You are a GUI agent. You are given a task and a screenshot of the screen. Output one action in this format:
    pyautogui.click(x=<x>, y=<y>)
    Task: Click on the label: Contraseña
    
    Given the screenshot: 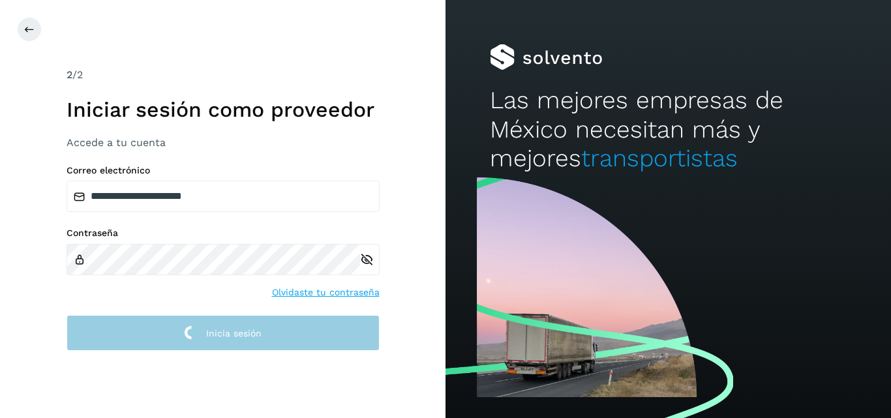 What is the action you would take?
    pyautogui.click(x=223, y=233)
    